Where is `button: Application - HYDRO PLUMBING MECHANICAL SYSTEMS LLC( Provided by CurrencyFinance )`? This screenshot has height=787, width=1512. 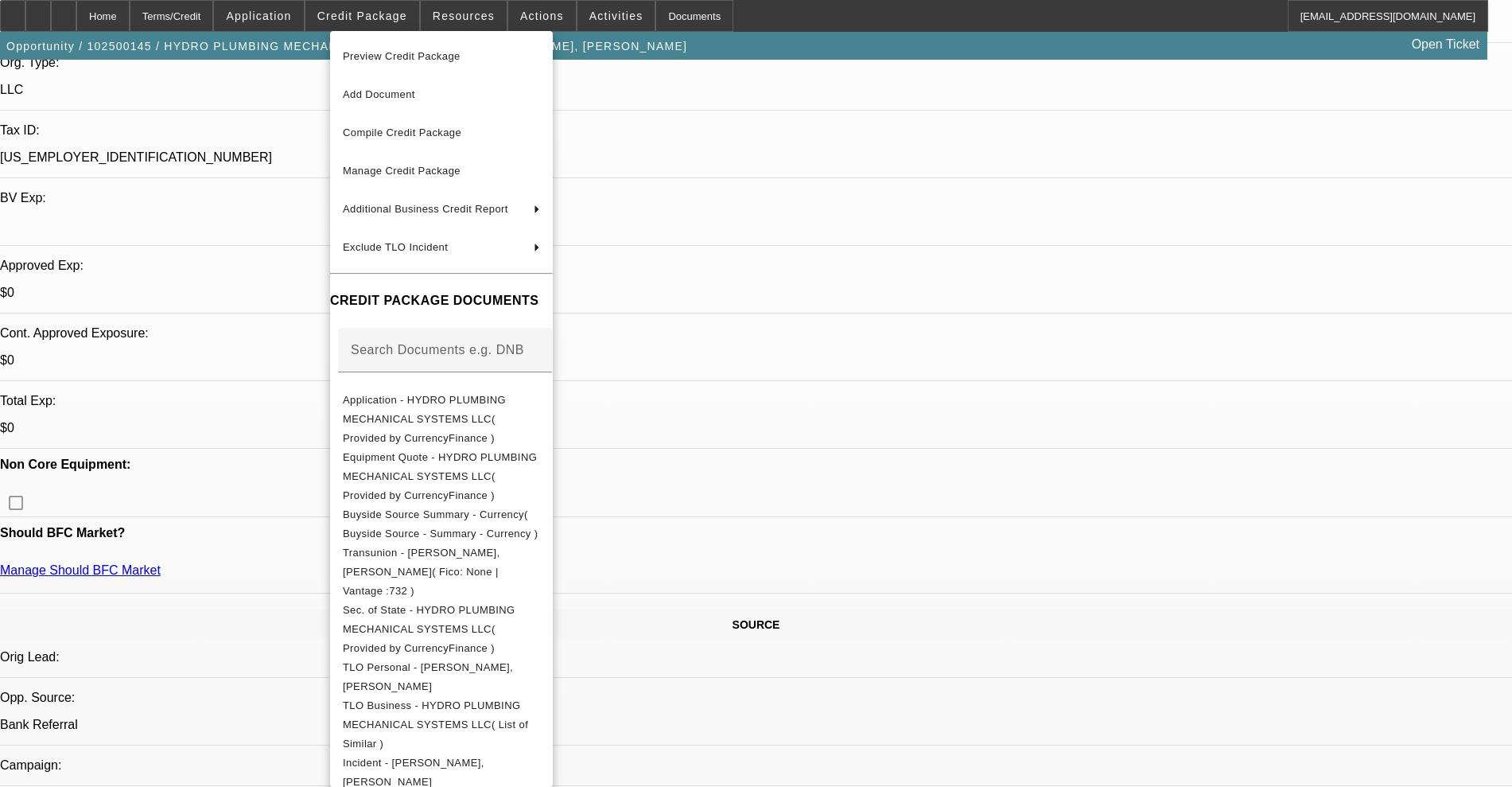 button: Application - HYDRO PLUMBING MECHANICAL SYSTEMS LLC( Provided by CurrencyFinance ) is located at coordinates (442, 419).